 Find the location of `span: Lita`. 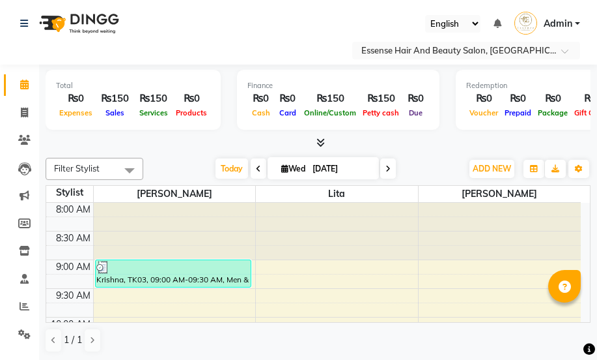

span: Lita is located at coordinates (337, 193).